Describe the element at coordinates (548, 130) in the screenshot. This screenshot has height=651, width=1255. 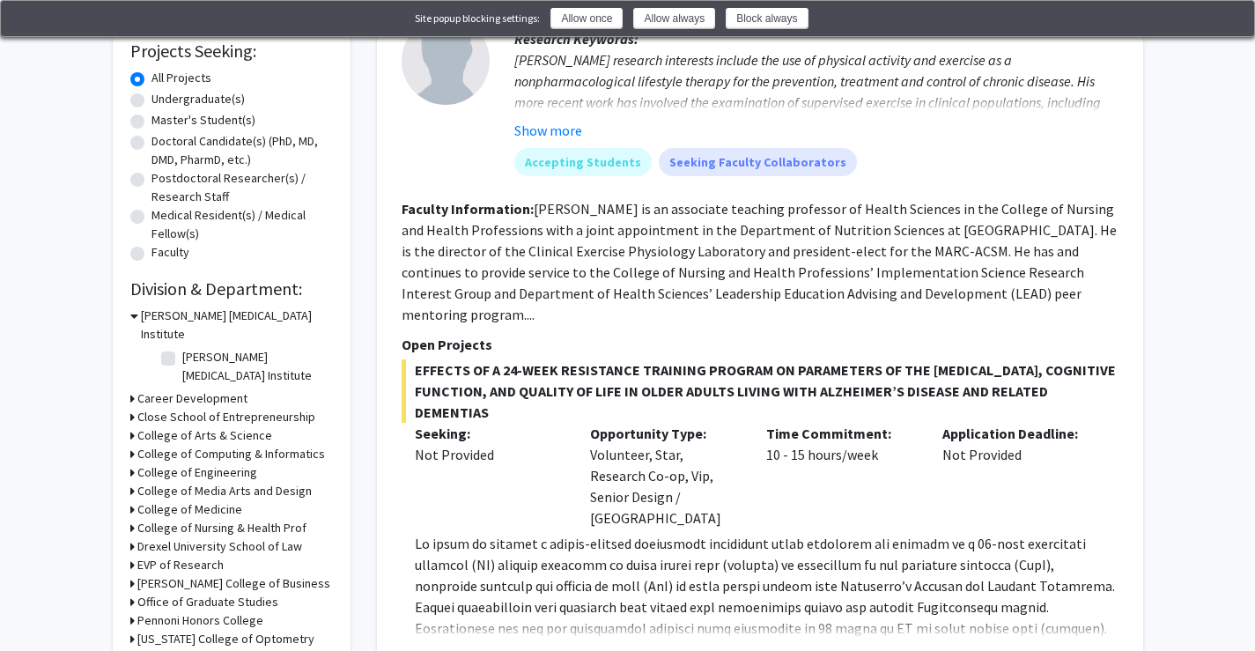
I see `button: Show more` at that location.